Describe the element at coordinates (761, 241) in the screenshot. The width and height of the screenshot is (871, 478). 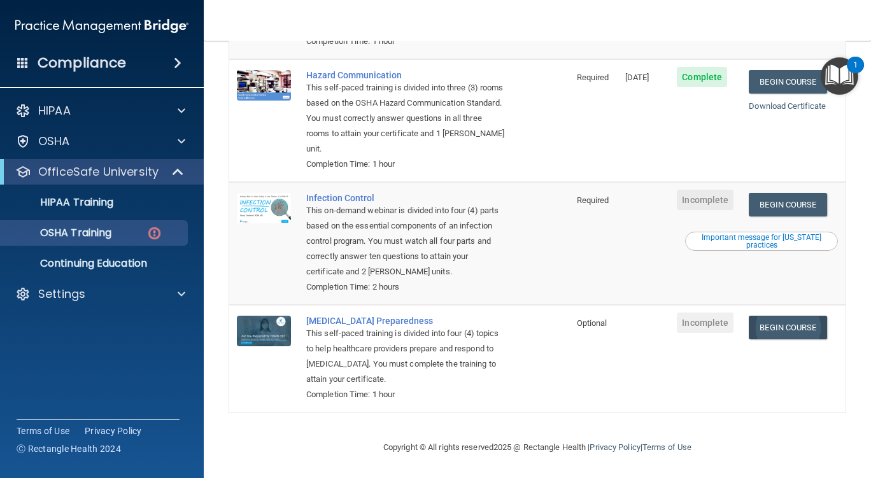
I see `button: Read this if you are a dental practitioner in the state of CA` at that location.